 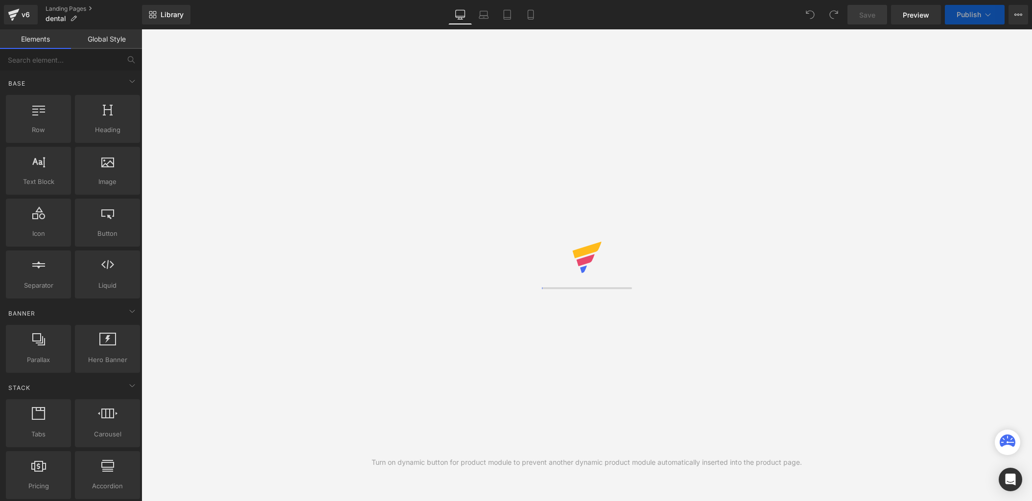 What do you see at coordinates (834, 15) in the screenshot?
I see `button: Redo` at bounding box center [834, 15].